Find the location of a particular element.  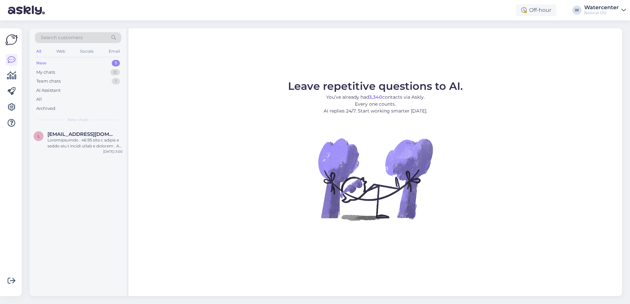

div: My chats is located at coordinates (45, 72).